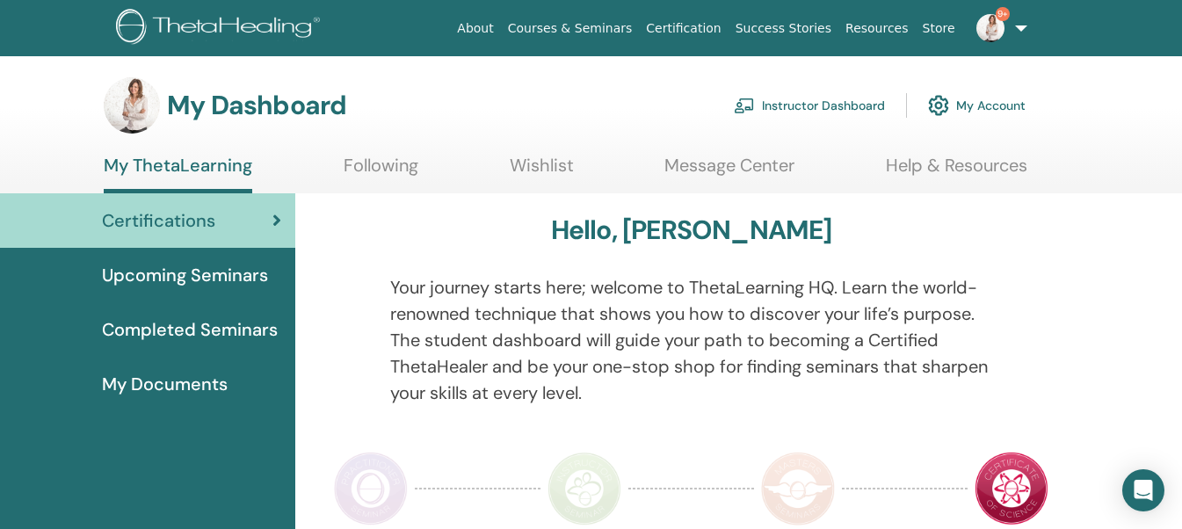 This screenshot has width=1182, height=529. Describe the element at coordinates (257, 105) in the screenshot. I see `h3: My Dashboard` at that location.